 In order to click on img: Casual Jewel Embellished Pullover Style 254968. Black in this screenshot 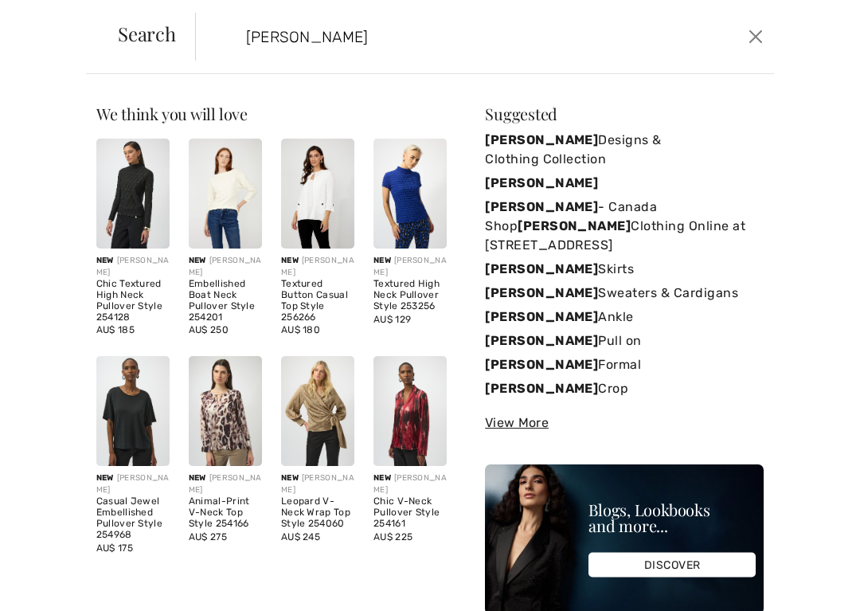, I will do `click(133, 411)`.